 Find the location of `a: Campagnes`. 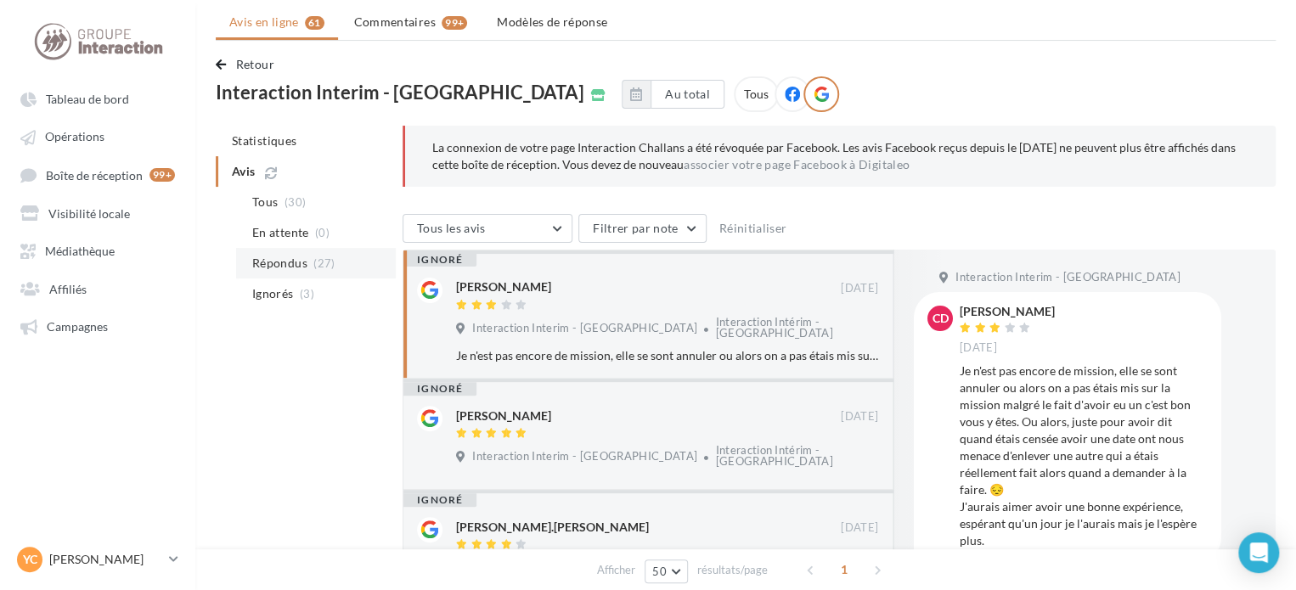

a: Campagnes is located at coordinates (98, 325).